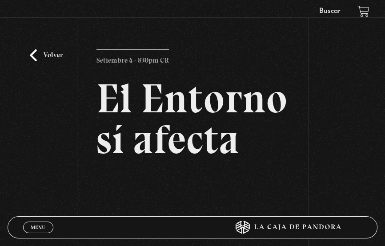  What do you see at coordinates (38, 228) in the screenshot?
I see `span: Menu` at bounding box center [38, 228].